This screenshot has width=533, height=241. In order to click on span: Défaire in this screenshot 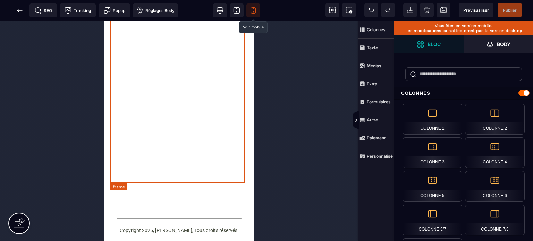, I will do `click(371, 10)`.